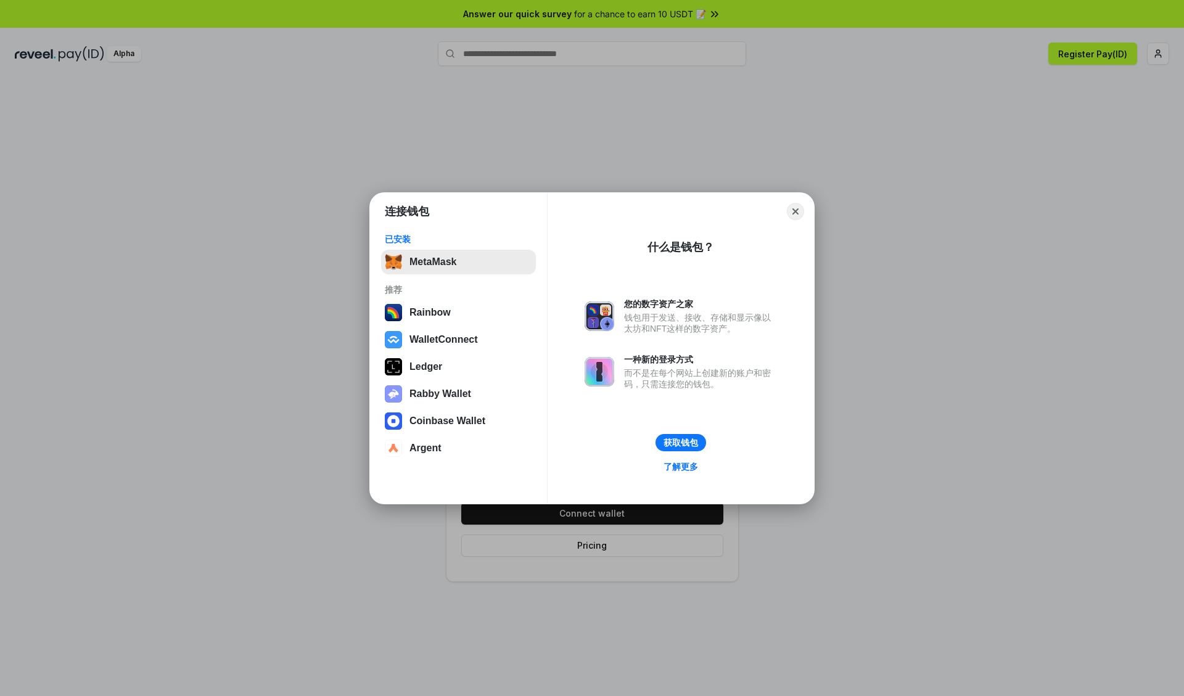 Image resolution: width=1184 pixels, height=696 pixels. Describe the element at coordinates (701, 379) in the screenshot. I see `div: 而不是在每个网站上创建新的账户和密码，只需连接您的钱包。` at that location.